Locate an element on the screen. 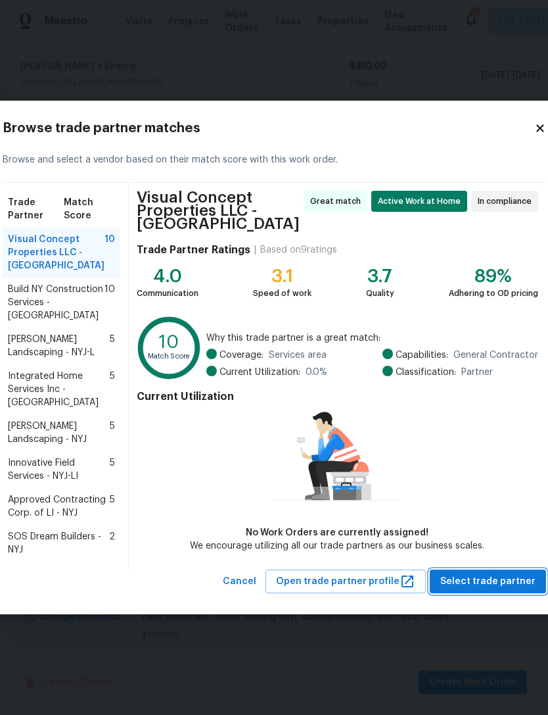  span: Current Utilization: is located at coordinates (260, 372).